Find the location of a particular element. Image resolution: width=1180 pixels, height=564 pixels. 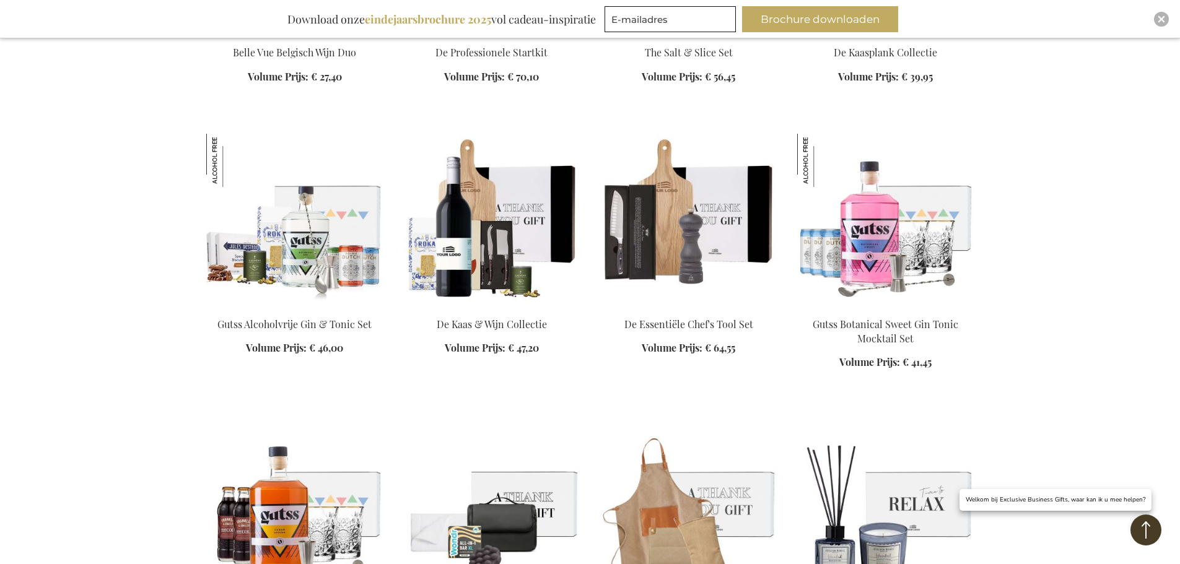

a: Volume Prijs: € 56,45 is located at coordinates (688, 77).